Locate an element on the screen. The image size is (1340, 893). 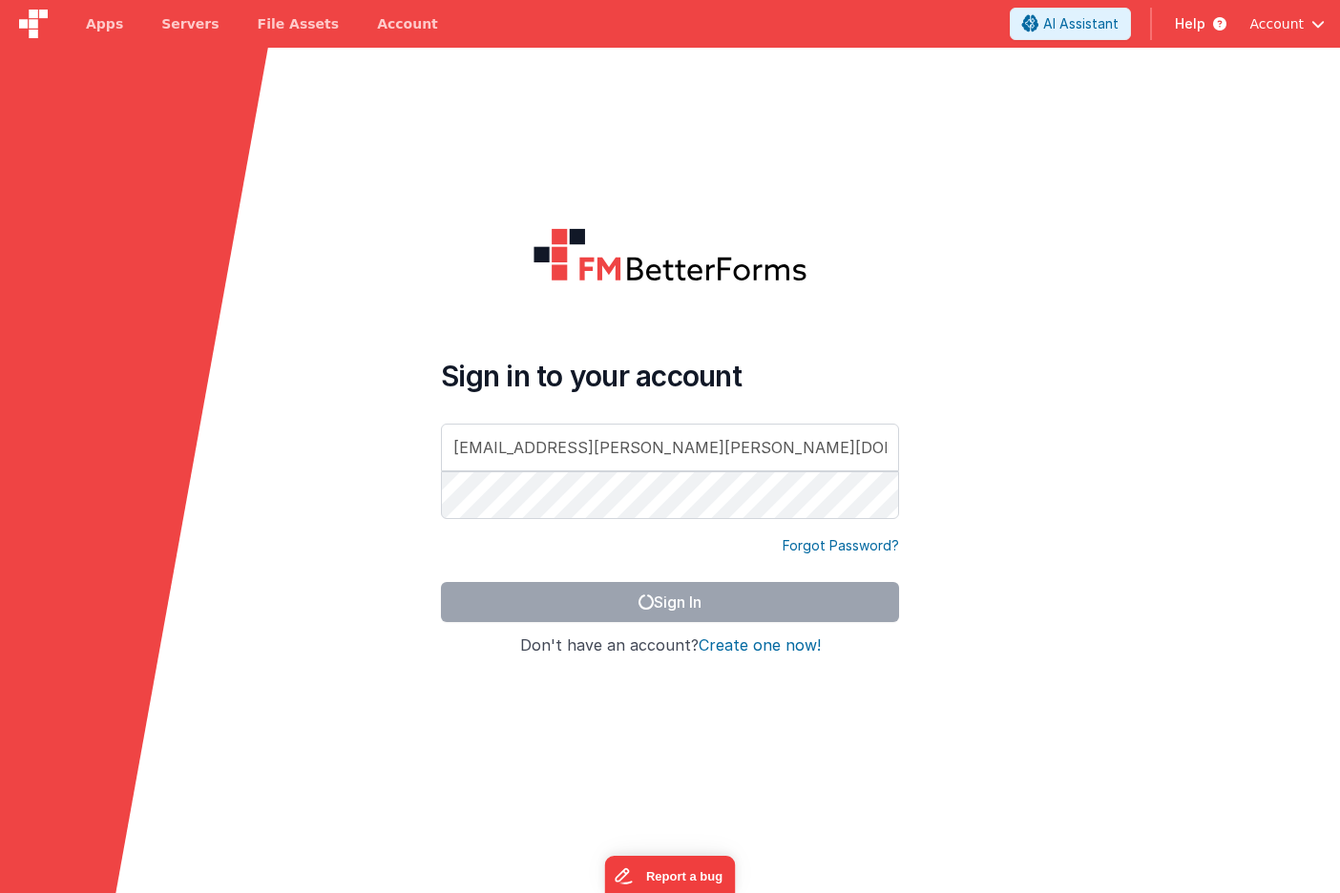
span: Help is located at coordinates (1190, 24).